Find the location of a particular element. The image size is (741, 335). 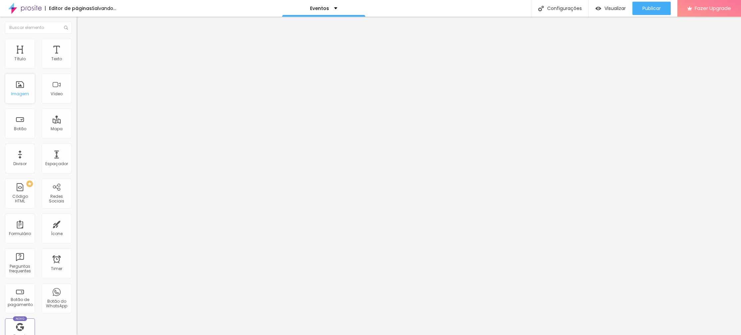

span: Fazer Upgrade is located at coordinates (712, 8).